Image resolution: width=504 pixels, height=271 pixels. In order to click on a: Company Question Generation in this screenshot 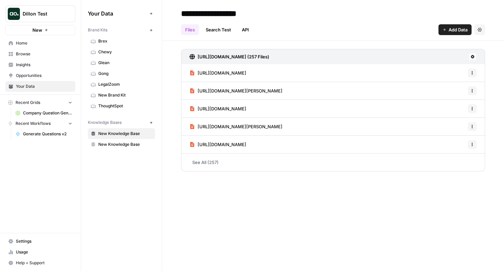, I will do `click(44, 113)`.